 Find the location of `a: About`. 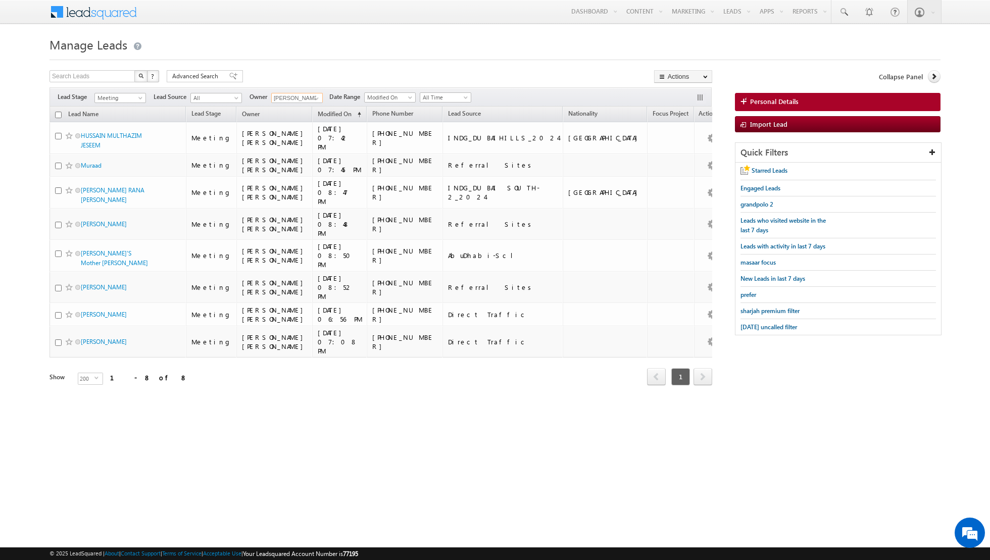

a: About is located at coordinates (112, 553).